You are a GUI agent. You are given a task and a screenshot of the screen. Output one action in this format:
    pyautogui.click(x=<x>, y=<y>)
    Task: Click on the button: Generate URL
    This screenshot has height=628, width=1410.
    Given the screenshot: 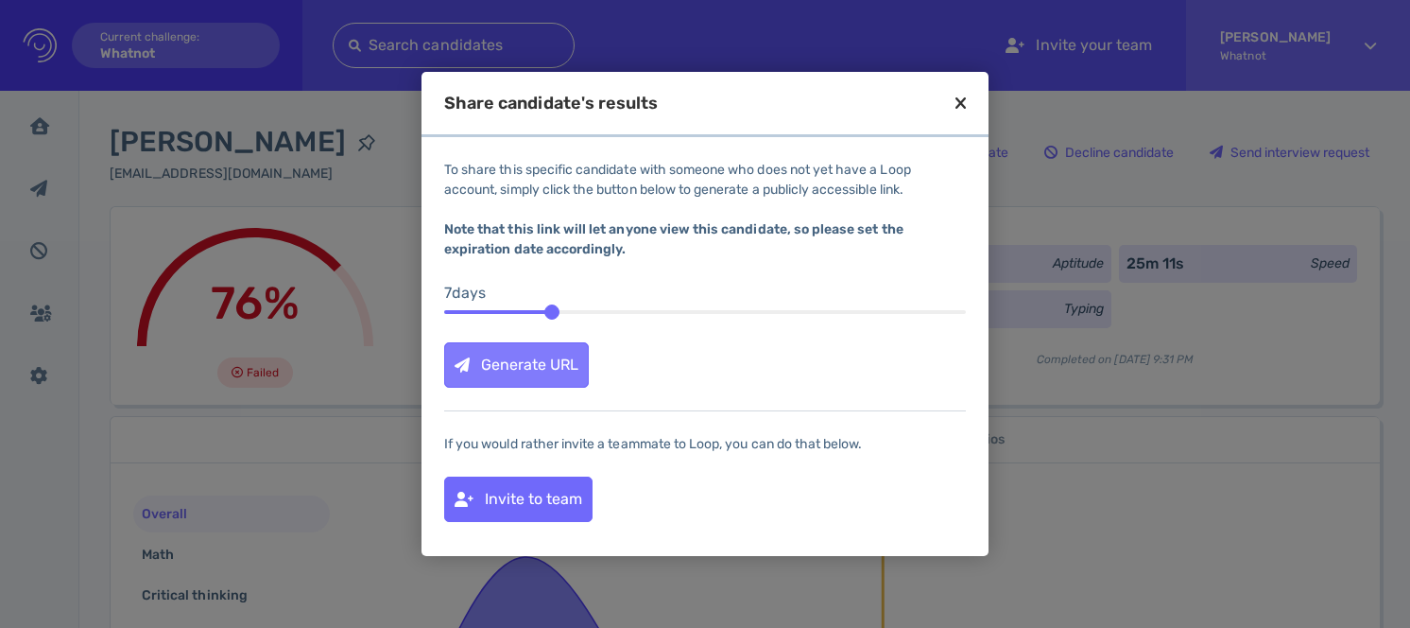 What is the action you would take?
    pyautogui.click(x=516, y=365)
    